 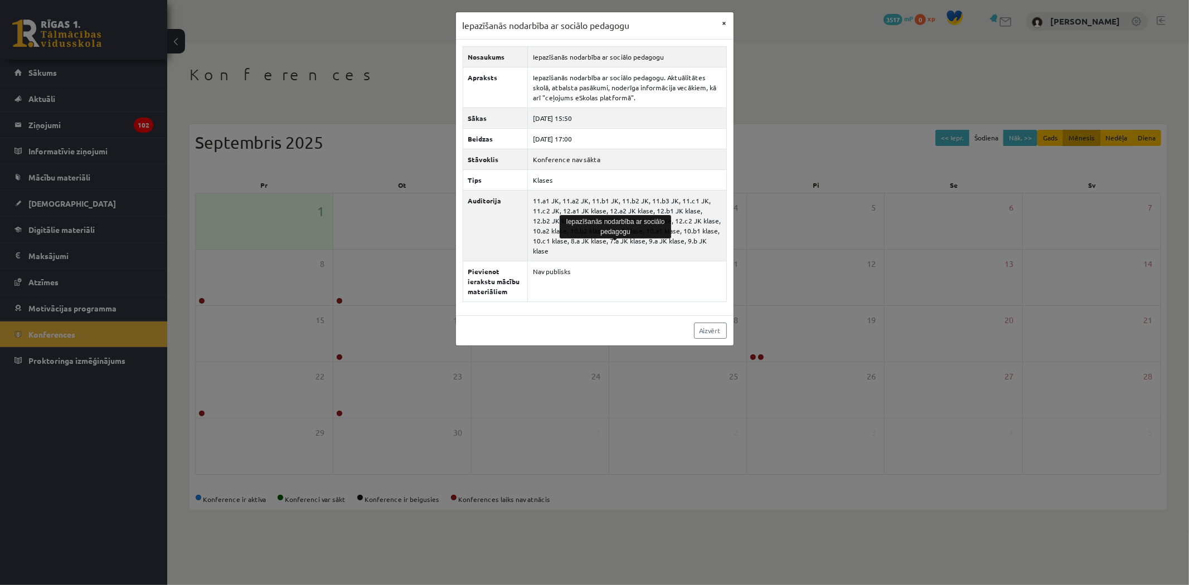 What do you see at coordinates (495, 225) in the screenshot?
I see `th: Auditorija` at bounding box center [495, 225].